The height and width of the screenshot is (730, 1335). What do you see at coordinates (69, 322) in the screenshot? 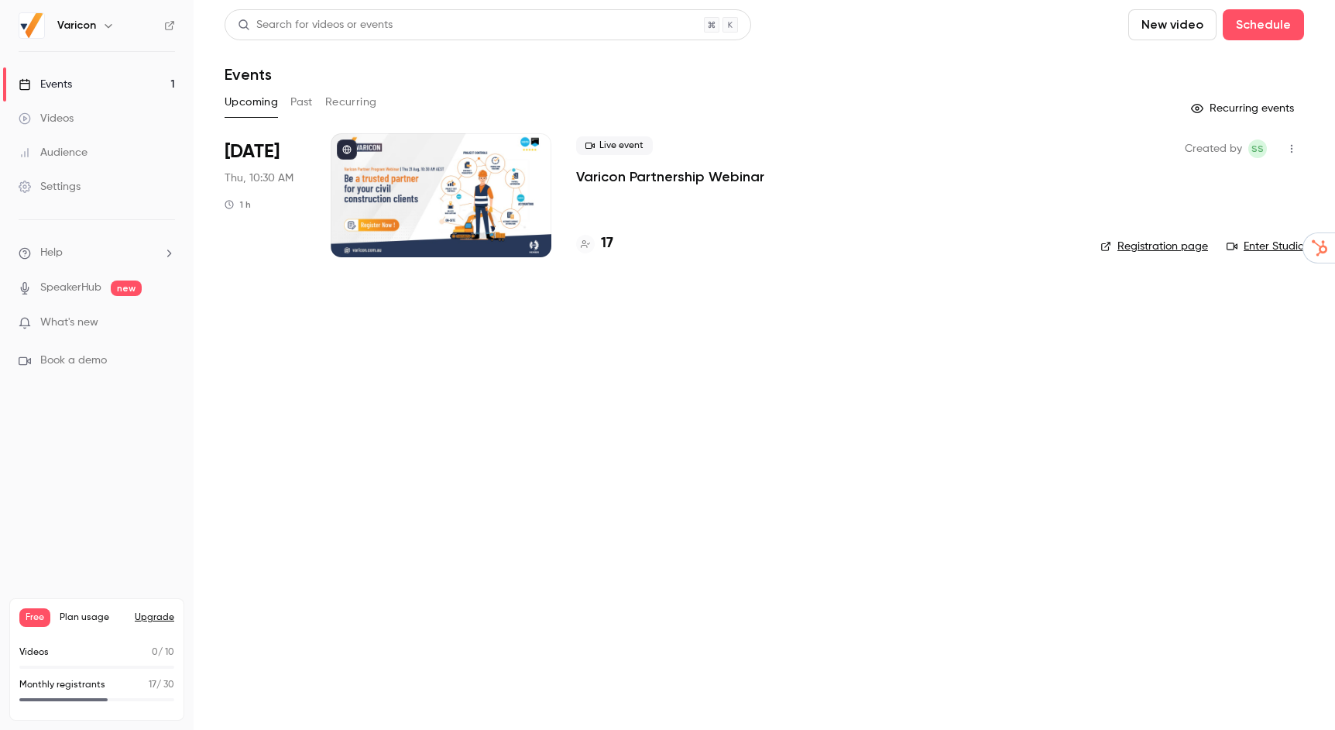
I see `span: What's new` at bounding box center [69, 322].